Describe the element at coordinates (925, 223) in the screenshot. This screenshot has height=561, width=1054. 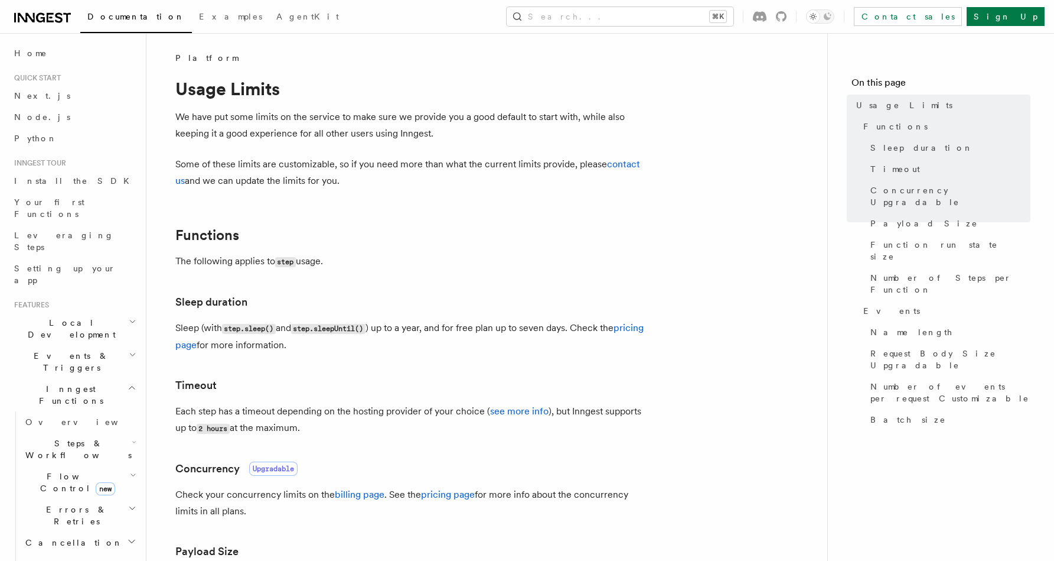
I see `span: Payload Size` at that location.